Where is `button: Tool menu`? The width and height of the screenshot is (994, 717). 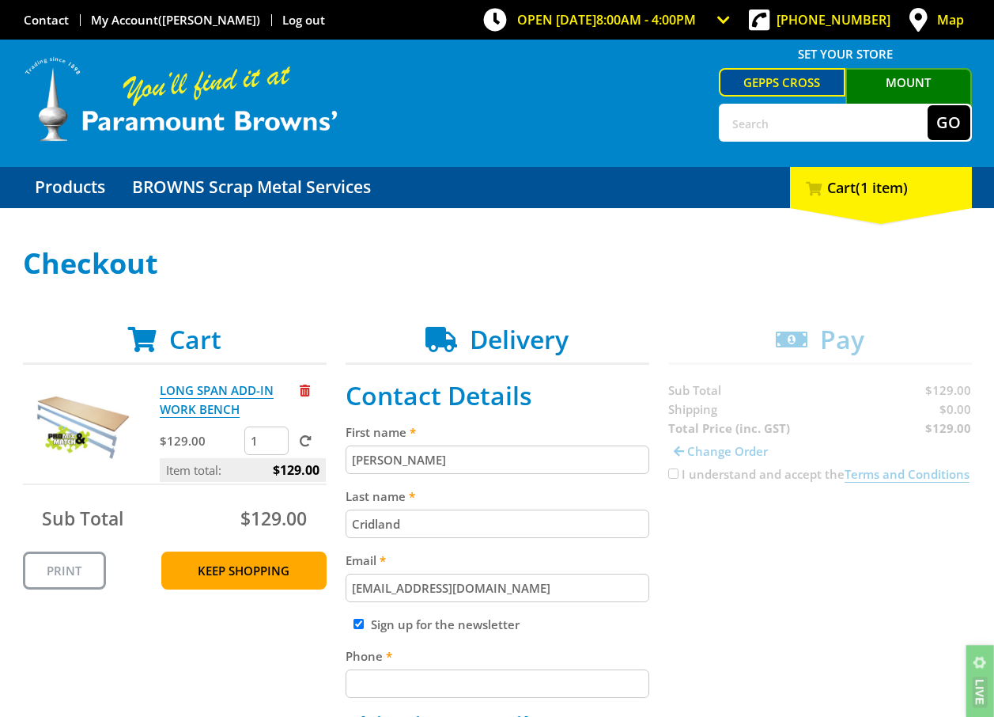 button: Tool menu is located at coordinates (980, 680).